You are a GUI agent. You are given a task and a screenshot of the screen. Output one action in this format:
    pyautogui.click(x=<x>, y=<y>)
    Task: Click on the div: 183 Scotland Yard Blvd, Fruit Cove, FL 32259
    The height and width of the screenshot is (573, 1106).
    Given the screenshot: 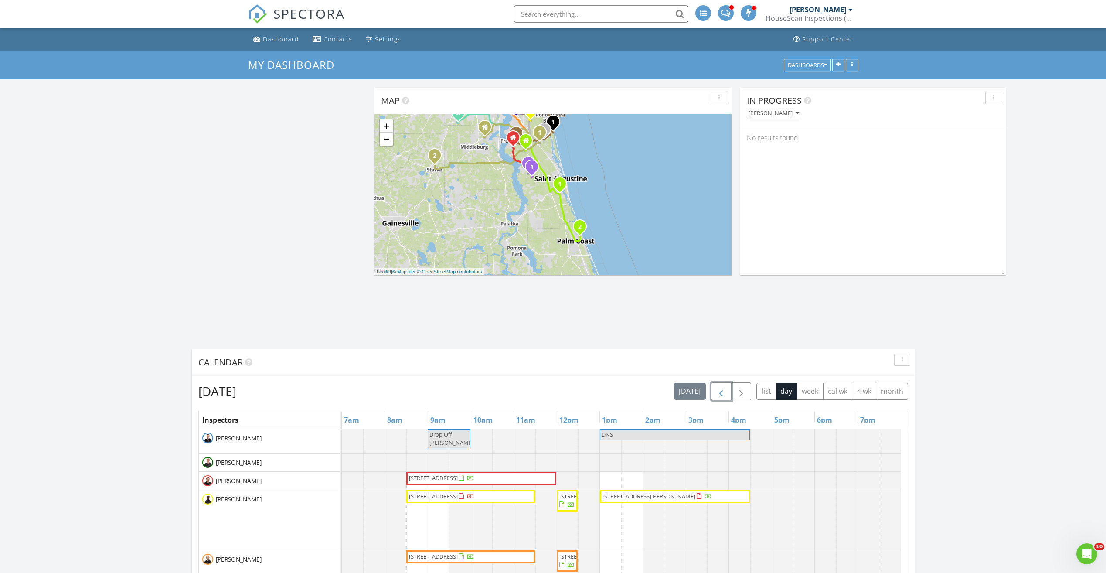 What is the action you would take?
    pyautogui.click(x=519, y=136)
    